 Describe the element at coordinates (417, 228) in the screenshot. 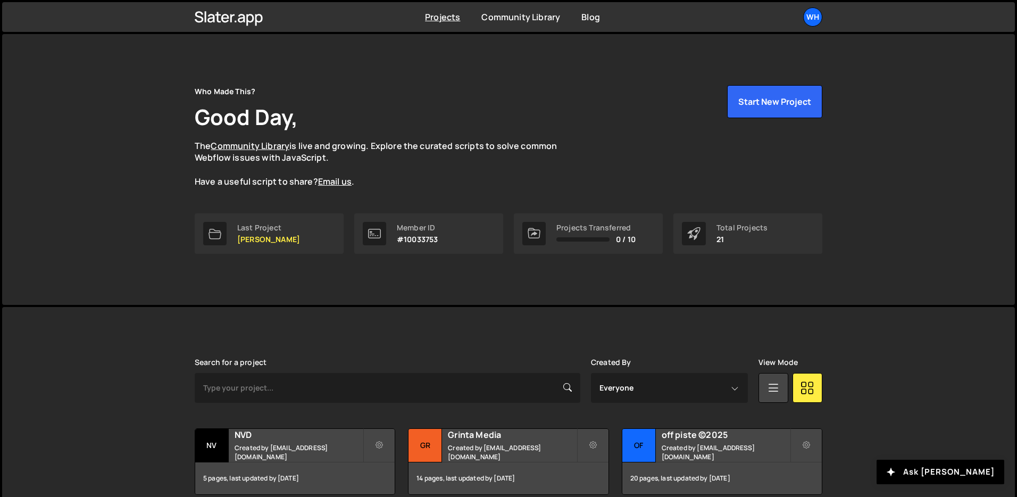

I see `div: Member ID` at that location.